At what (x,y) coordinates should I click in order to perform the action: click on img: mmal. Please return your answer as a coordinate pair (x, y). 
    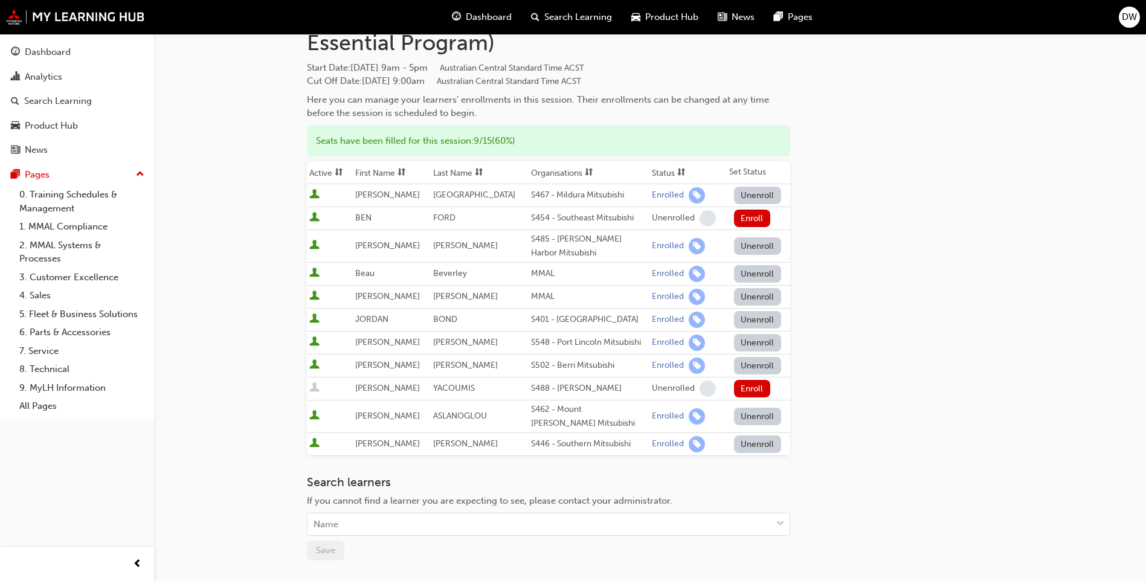
    Looking at the image, I should click on (76, 17).